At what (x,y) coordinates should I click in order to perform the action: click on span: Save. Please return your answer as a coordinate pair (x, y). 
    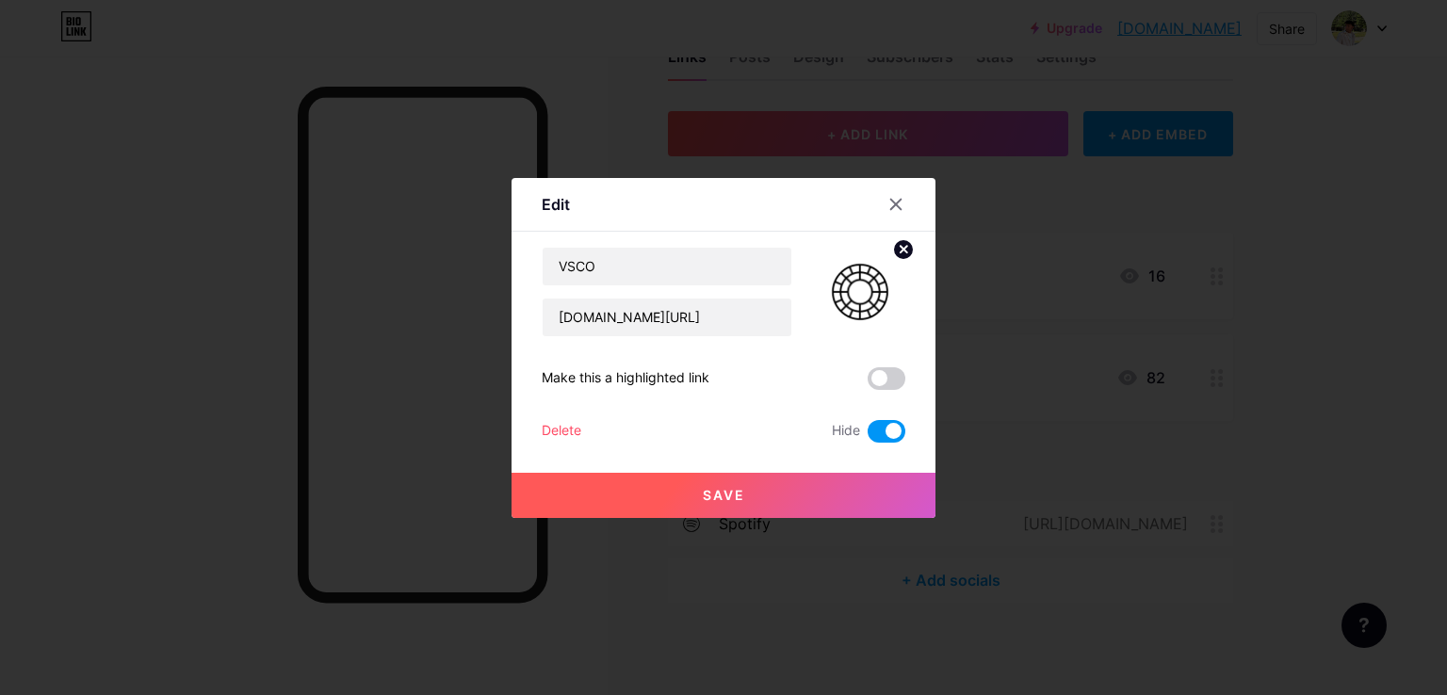
    Looking at the image, I should click on (724, 495).